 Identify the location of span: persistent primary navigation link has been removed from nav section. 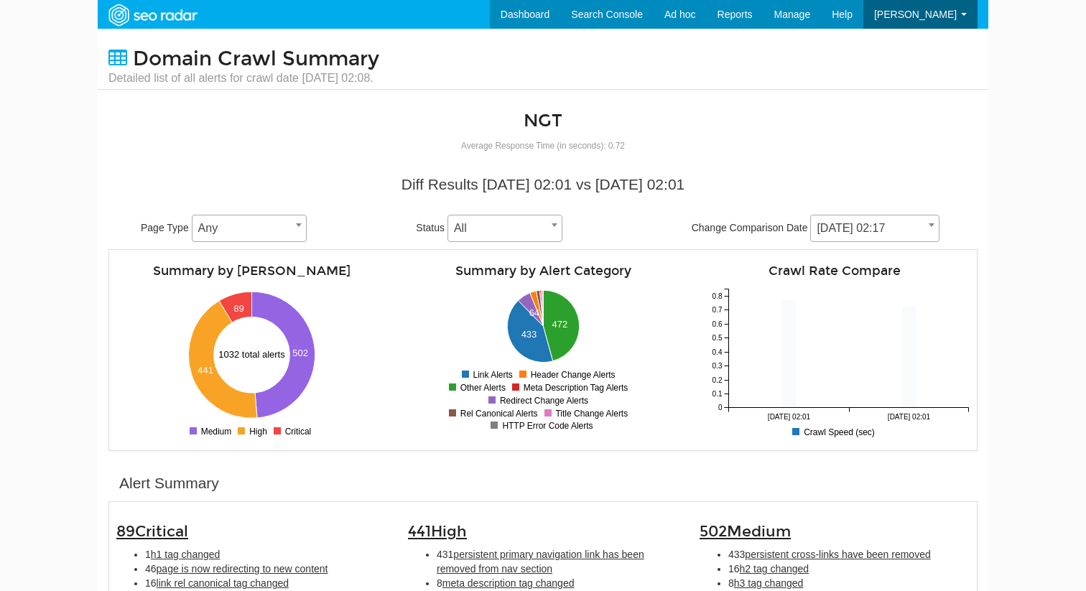
(540, 561).